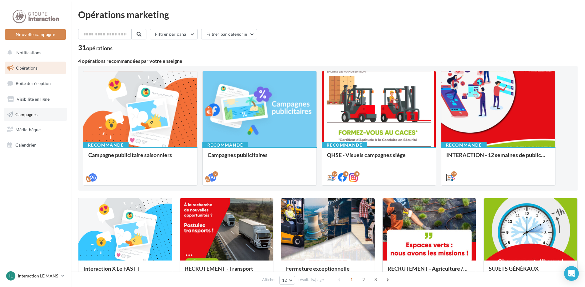 This screenshot has width=585, height=287. Describe the element at coordinates (35, 275) in the screenshot. I see `a: IL Interaction LE MANS` at that location.